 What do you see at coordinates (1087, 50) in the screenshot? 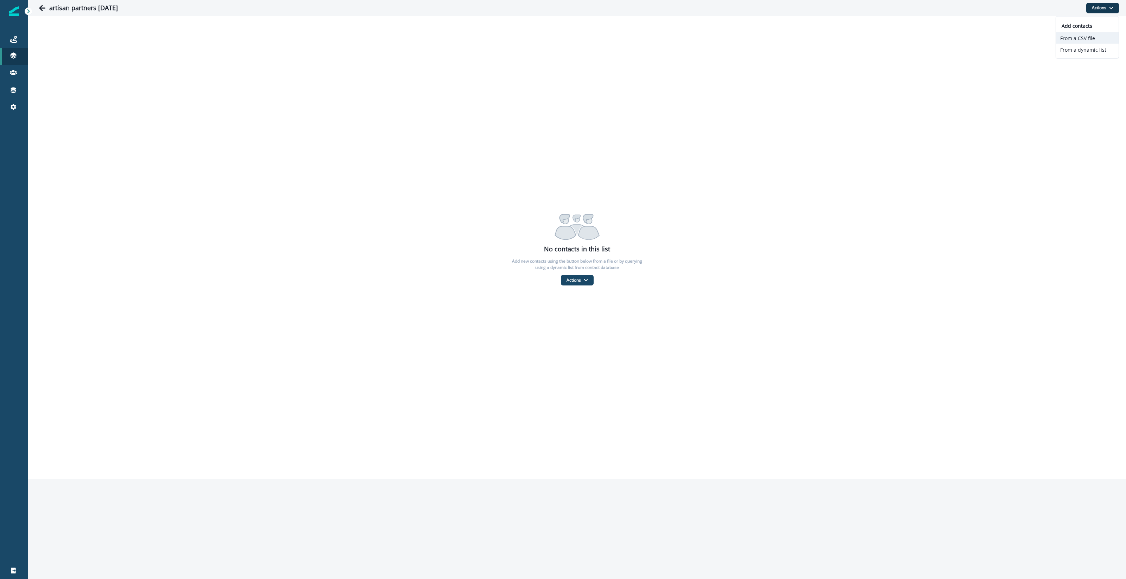
I see `button: From a dynamic list` at bounding box center [1087, 50].